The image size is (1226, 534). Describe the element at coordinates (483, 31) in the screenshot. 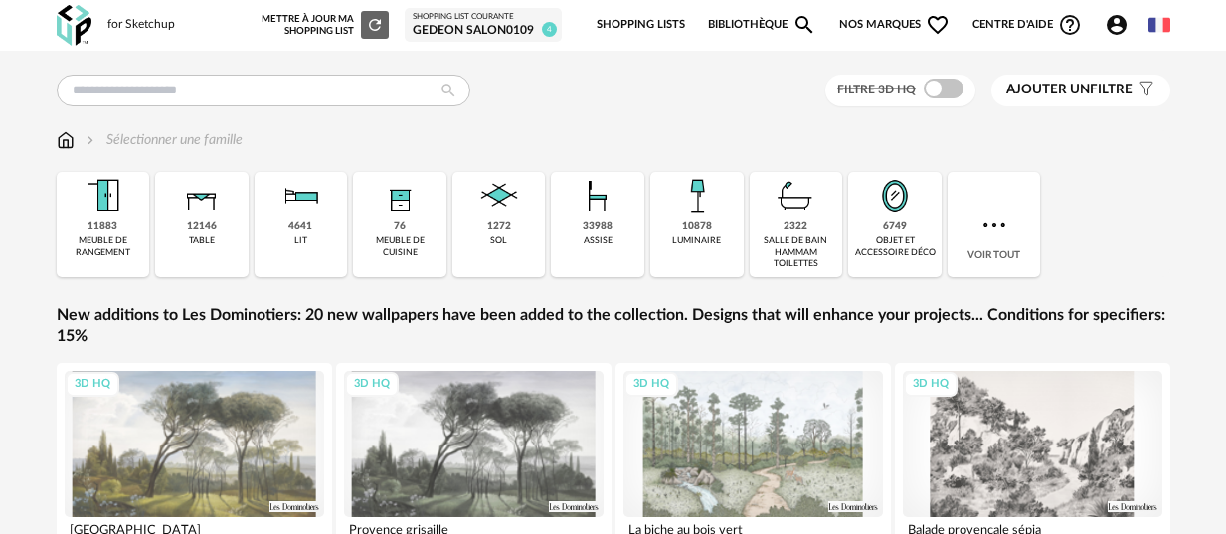

I see `div: GEDEON SALON0109` at that location.